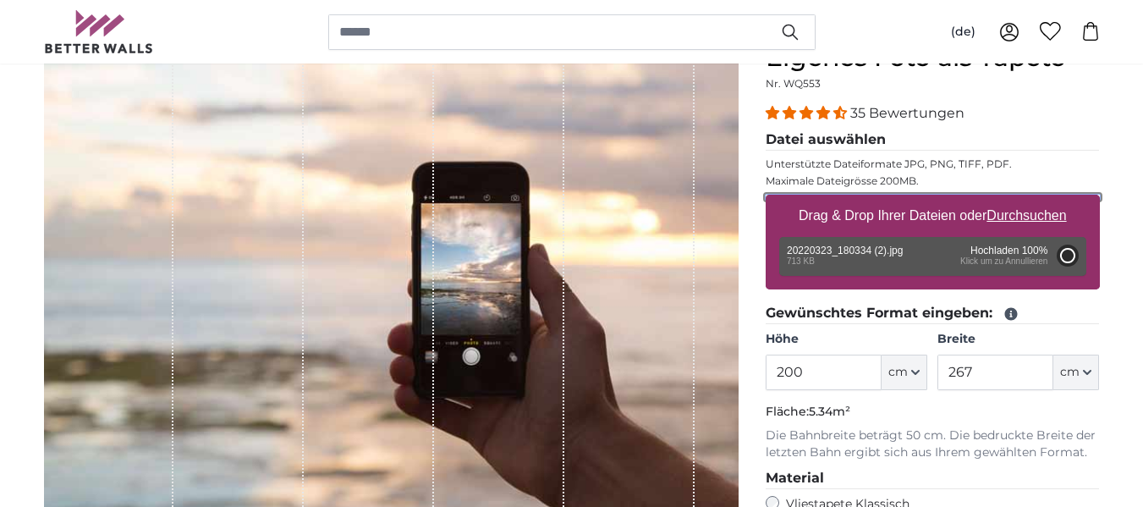 The height and width of the screenshot is (507, 1143). What do you see at coordinates (933, 140) in the screenshot?
I see `legend: Datei auswählen` at bounding box center [933, 140].